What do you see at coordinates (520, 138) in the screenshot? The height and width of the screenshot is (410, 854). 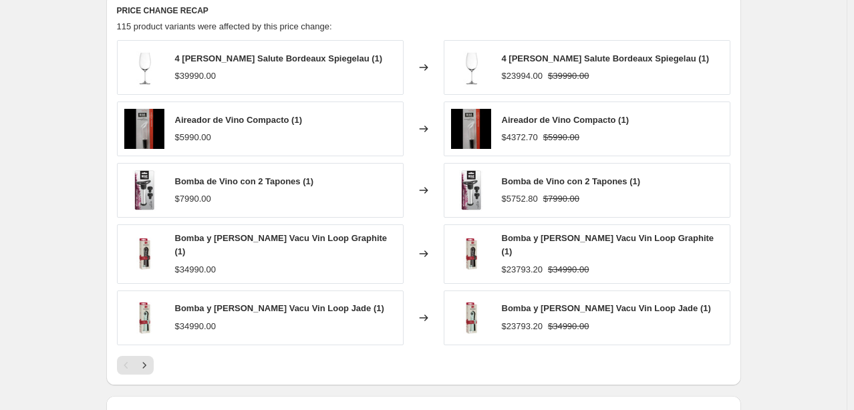 I see `div: $4372.70` at bounding box center [520, 138].